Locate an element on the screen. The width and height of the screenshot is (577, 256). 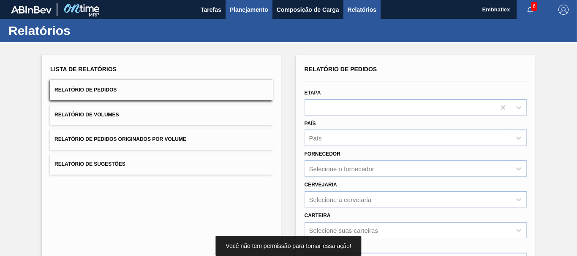
h1: Relatórios is located at coordinates (83, 30).